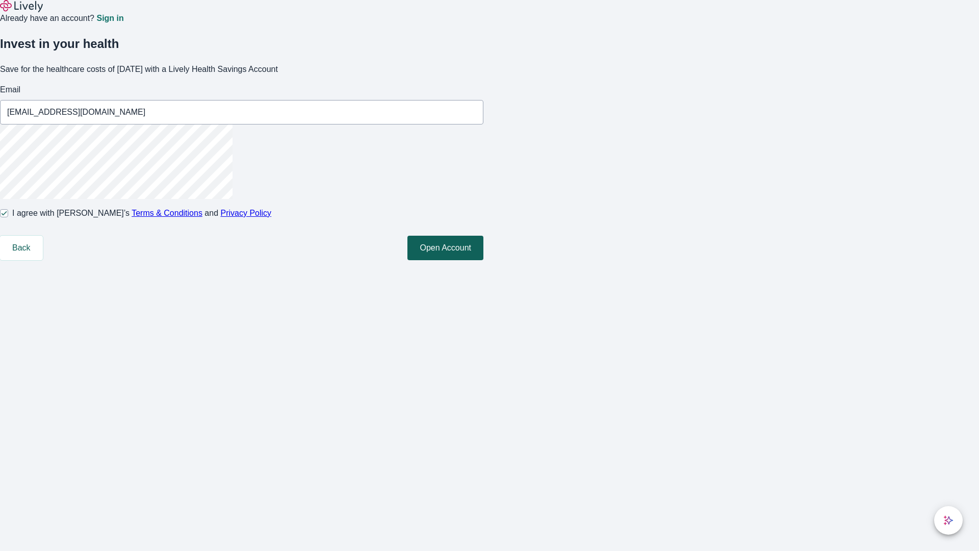  I want to click on button: chat, so click(949, 520).